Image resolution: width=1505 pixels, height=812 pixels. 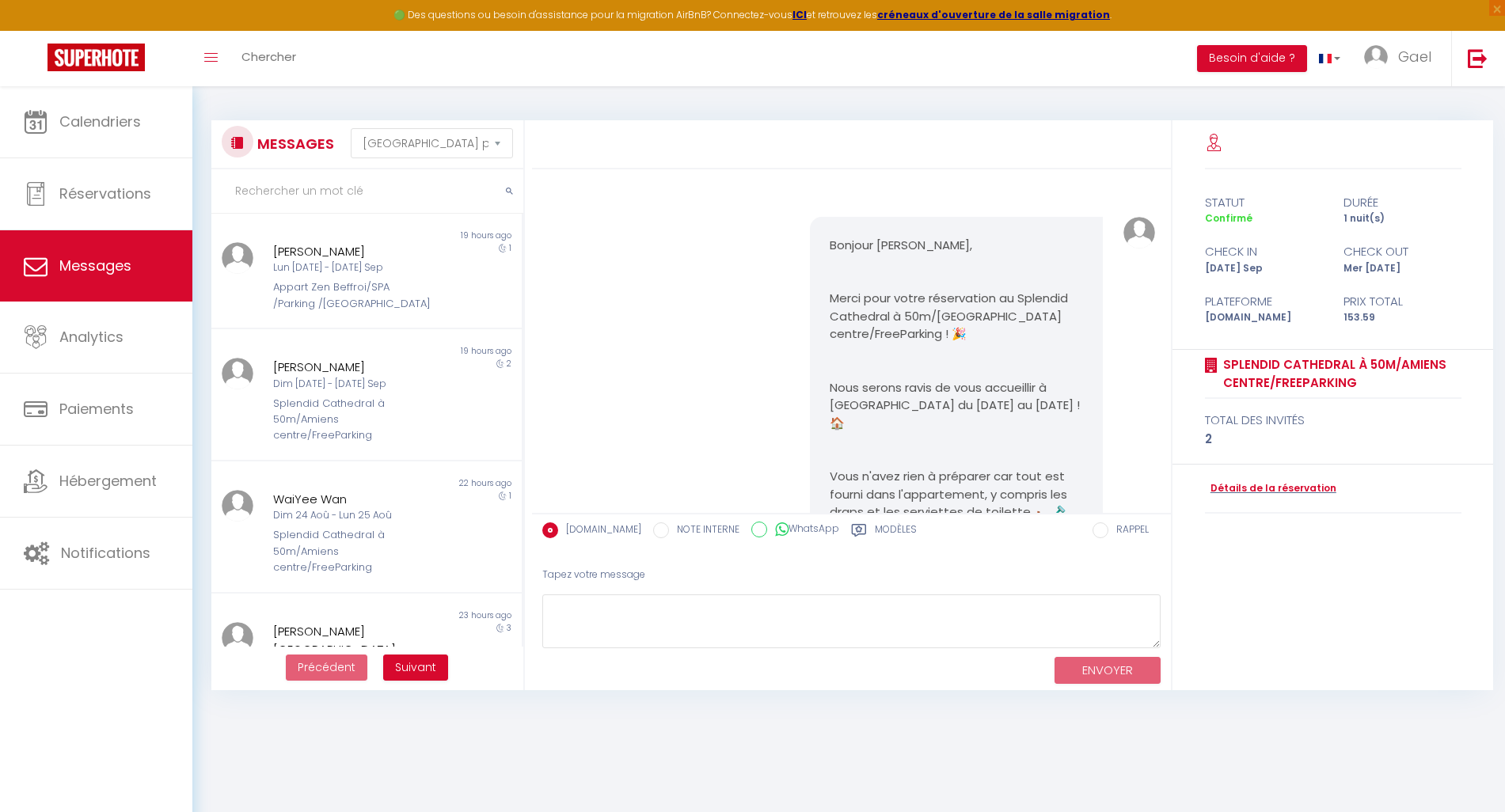 What do you see at coordinates (1403, 219) in the screenshot?
I see `div: 1 nuit(s)` at bounding box center [1403, 219].